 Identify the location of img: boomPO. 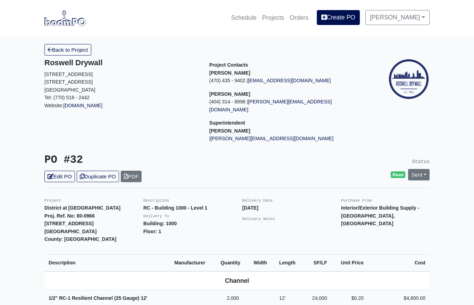
(65, 18).